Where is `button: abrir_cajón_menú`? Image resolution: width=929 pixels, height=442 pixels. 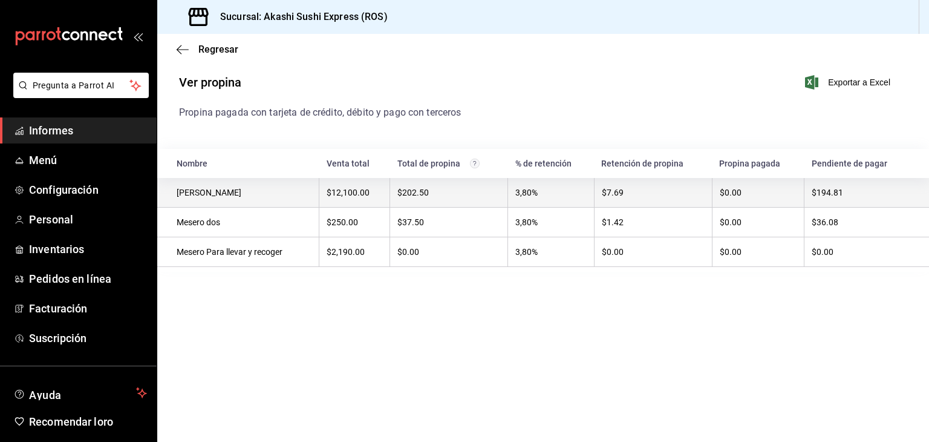
button: abrir_cajón_menú is located at coordinates (138, 36).